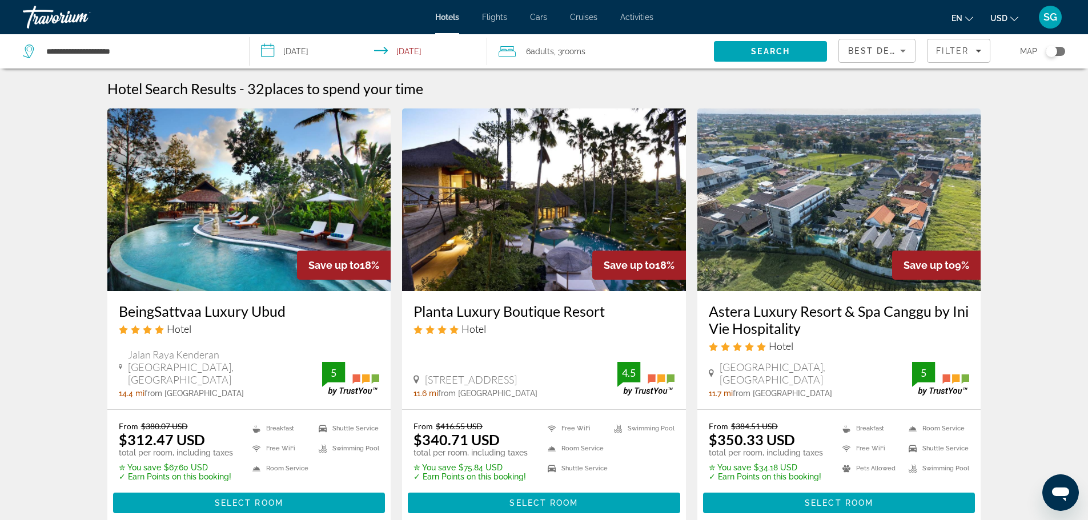 The width and height of the screenshot is (1088, 520). I want to click on button: User Menu, so click(1050, 17).